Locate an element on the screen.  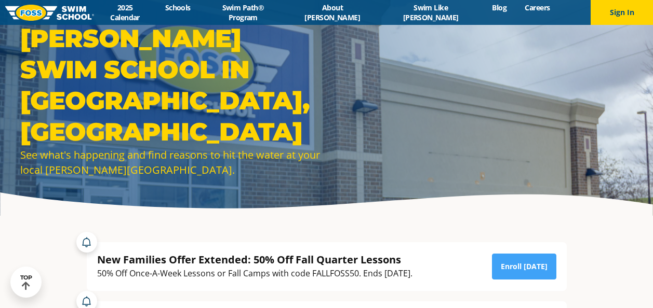
div: New Families Offer Extended: 50% Off Fall Quarter Lessons is located at coordinates (254, 260).